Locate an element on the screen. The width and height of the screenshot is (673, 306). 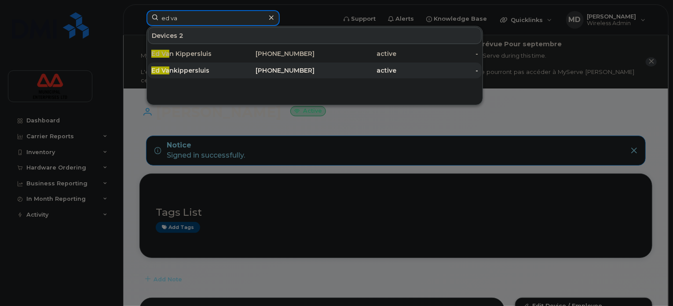
div: nkippersluis is located at coordinates (192, 70).